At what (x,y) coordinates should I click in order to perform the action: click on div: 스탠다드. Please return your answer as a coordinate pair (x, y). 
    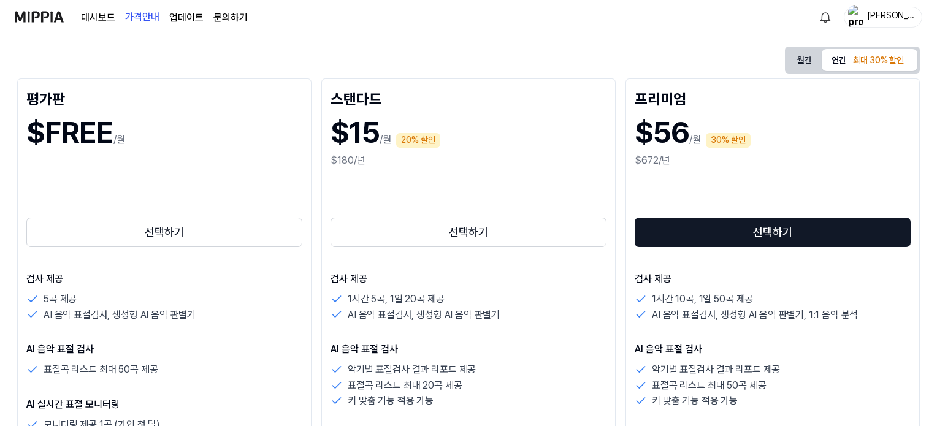
    Looking at the image, I should click on (468, 97).